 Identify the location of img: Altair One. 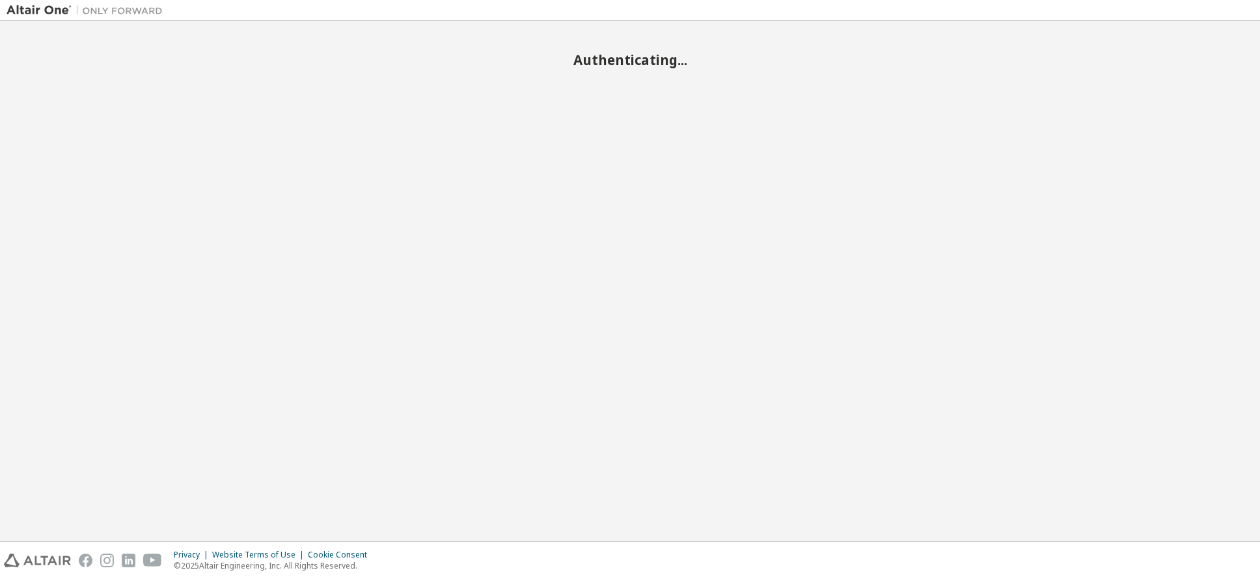
(88, 10).